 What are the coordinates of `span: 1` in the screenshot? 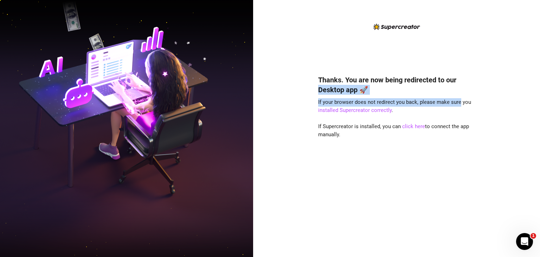 It's located at (533, 236).